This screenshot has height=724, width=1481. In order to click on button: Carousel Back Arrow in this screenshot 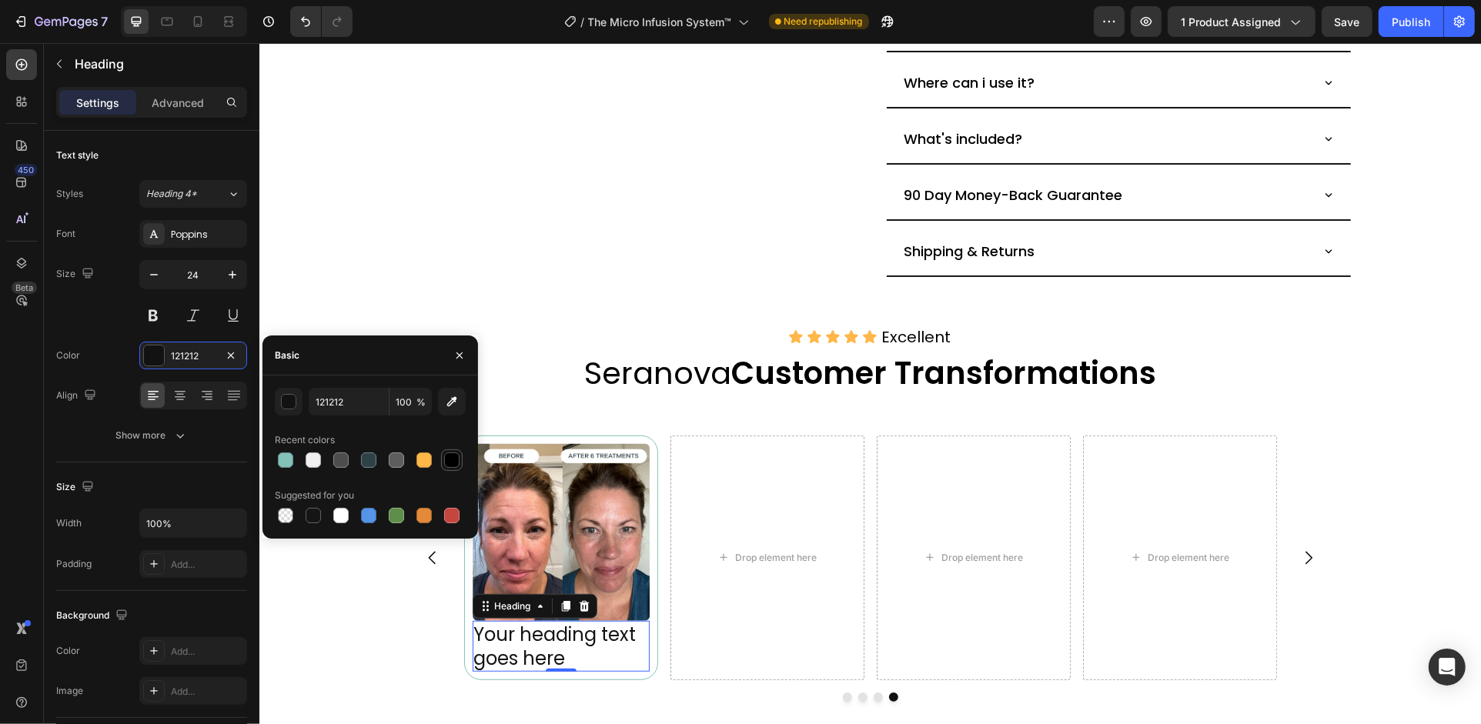, I will do `click(173, 515)`.